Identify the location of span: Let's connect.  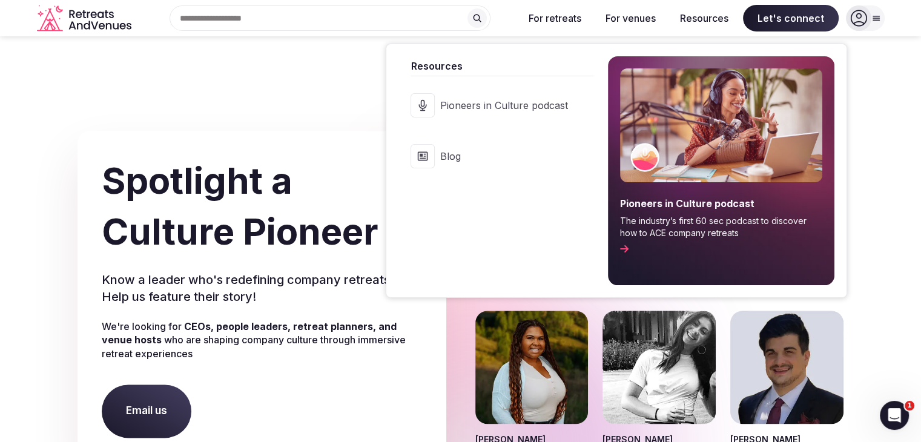
(791, 18).